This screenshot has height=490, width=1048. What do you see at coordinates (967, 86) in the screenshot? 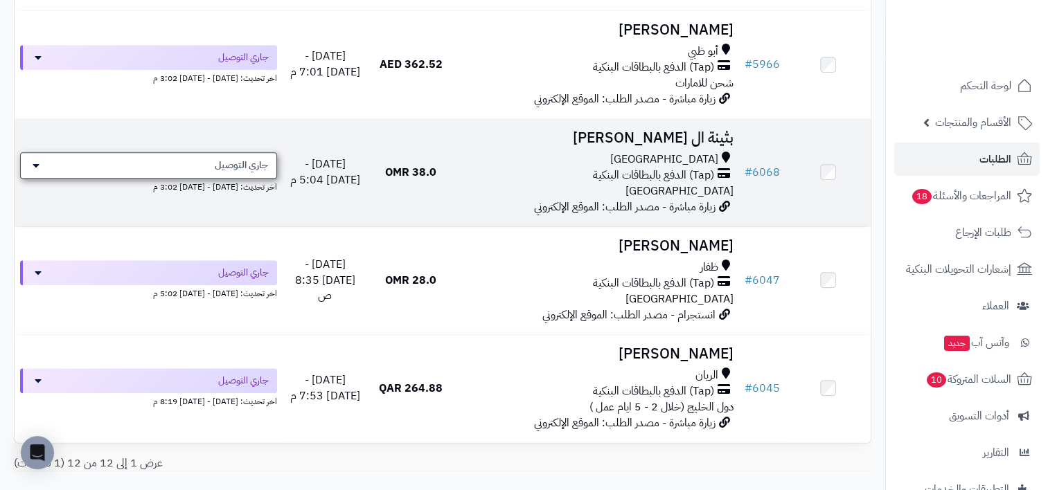
I see `a: لوحة التحكم` at bounding box center [967, 86].